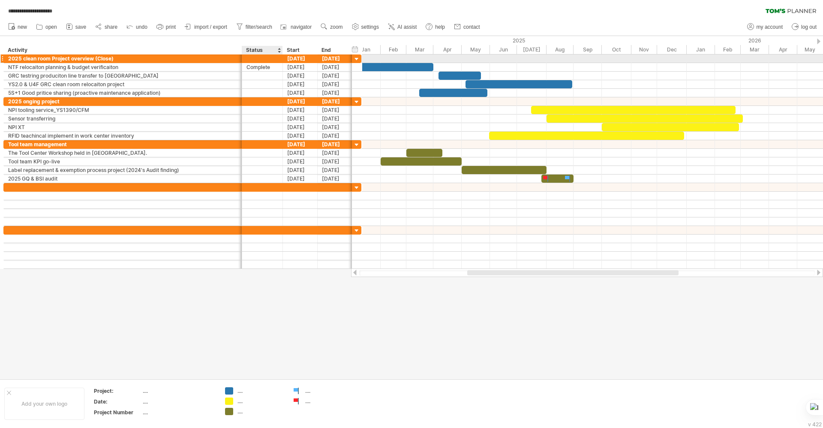 The image size is (823, 428). Describe the element at coordinates (332, 27) in the screenshot. I see `a: zoom` at that location.